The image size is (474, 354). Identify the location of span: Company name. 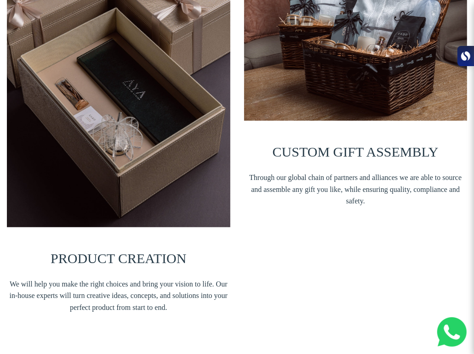
(253, 42).